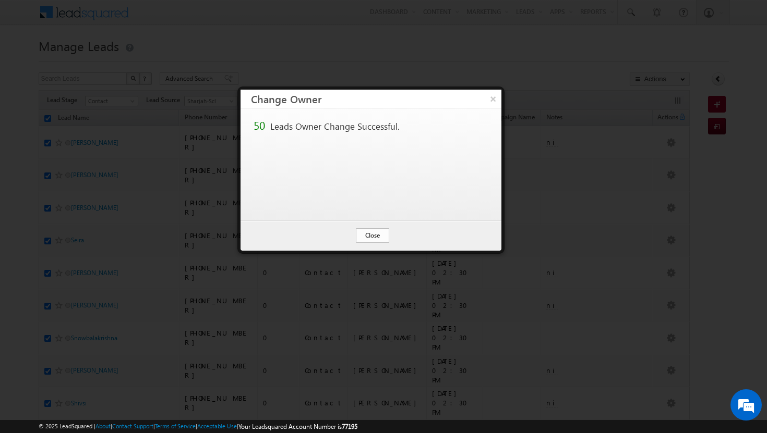  Describe the element at coordinates (349, 427) in the screenshot. I see `span: 77195` at that location.